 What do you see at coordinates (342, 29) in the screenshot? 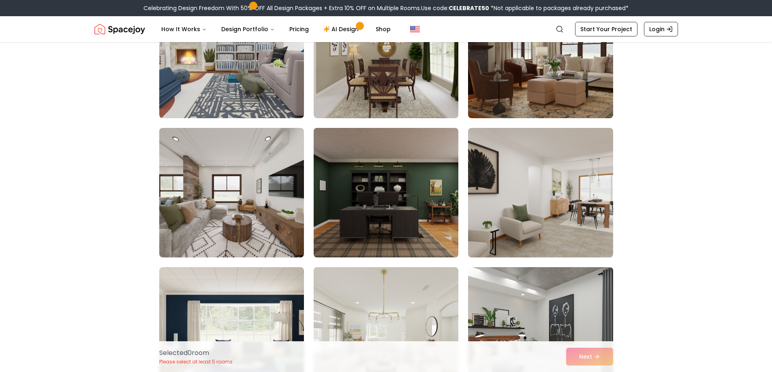
I see `a: AI Design` at bounding box center [342, 29].